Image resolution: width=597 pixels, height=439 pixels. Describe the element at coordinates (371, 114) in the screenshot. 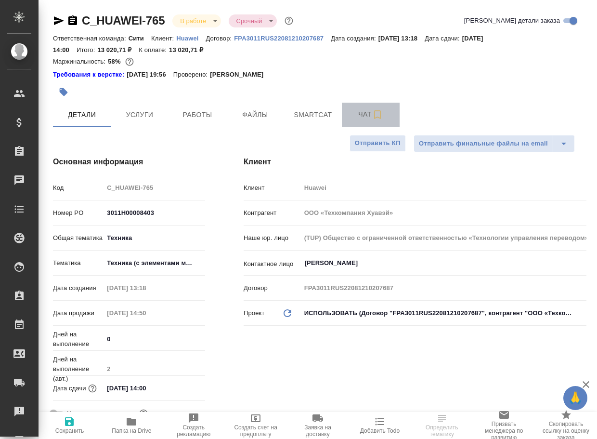

I see `span: Чат` at that location.